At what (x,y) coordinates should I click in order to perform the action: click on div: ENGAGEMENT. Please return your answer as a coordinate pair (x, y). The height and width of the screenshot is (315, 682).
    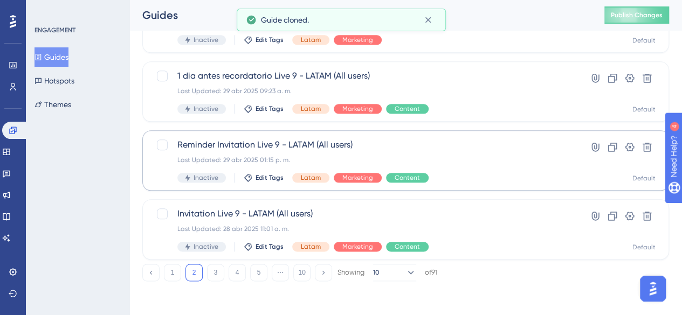
    Looking at the image, I should click on (55, 30).